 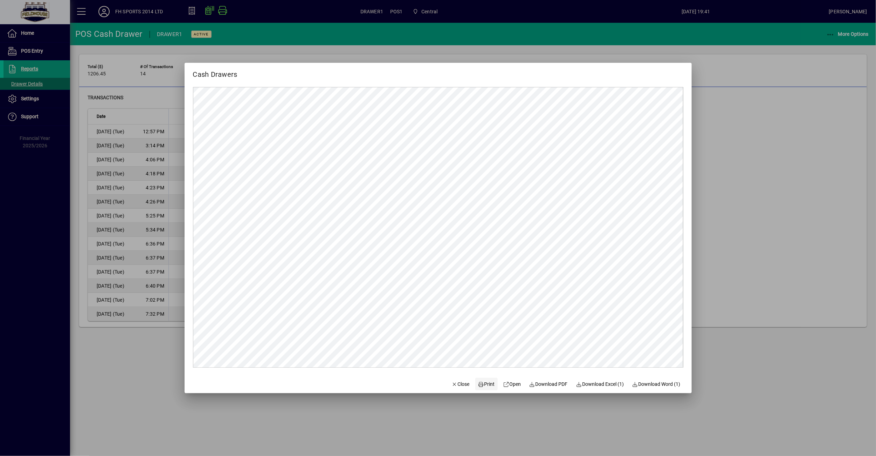 I want to click on span: Close, so click(x=461, y=384).